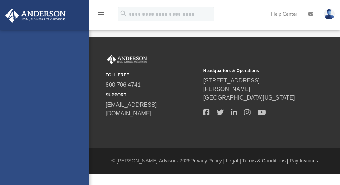  Describe the element at coordinates (123, 14) in the screenshot. I see `i: search` at that location.